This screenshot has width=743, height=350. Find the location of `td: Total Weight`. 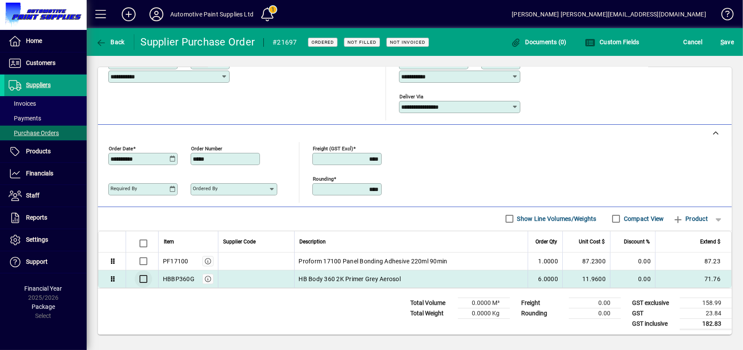

td: Total Weight is located at coordinates (432, 313).